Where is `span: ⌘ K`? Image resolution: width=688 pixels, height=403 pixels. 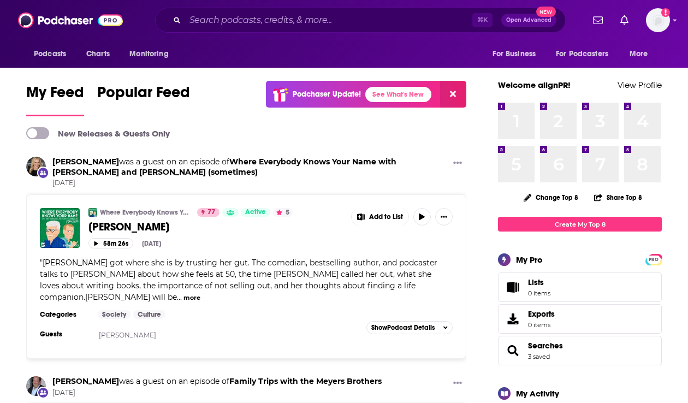
span: ⌘ K is located at coordinates (482, 20).